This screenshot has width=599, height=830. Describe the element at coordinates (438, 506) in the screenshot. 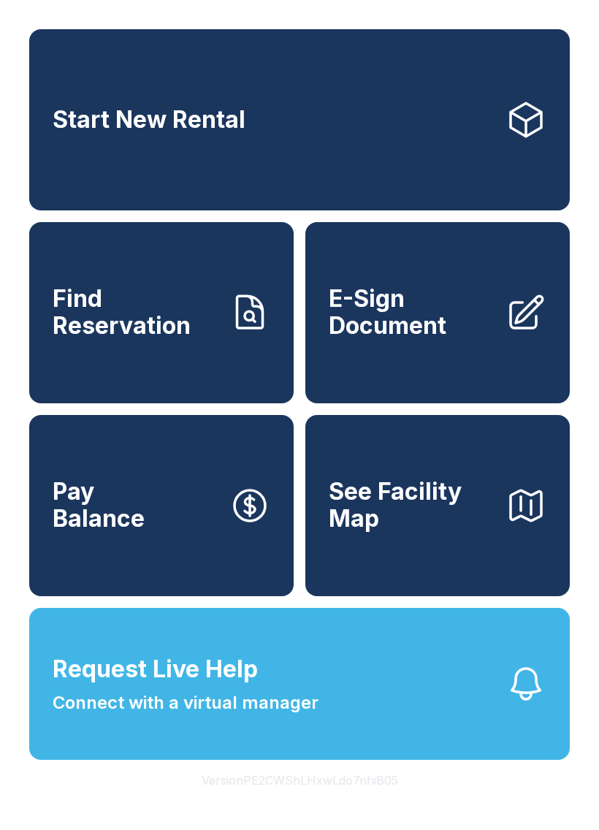

I see `button: See Facility Map` at that location.